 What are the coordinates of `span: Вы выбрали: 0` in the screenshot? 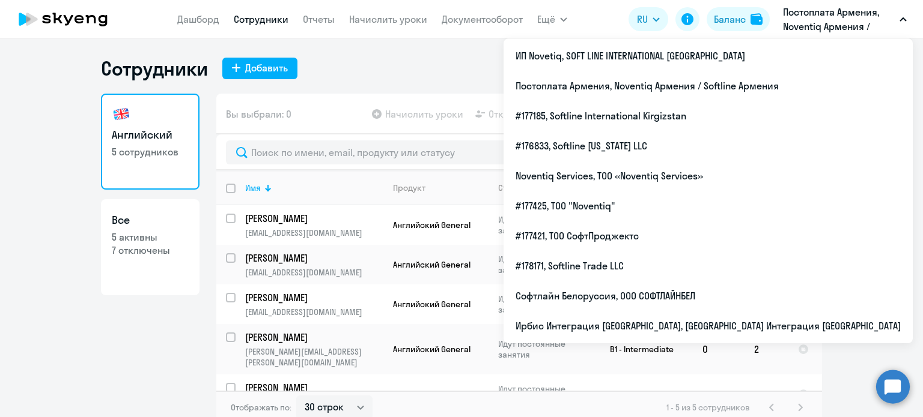 It's located at (258, 114).